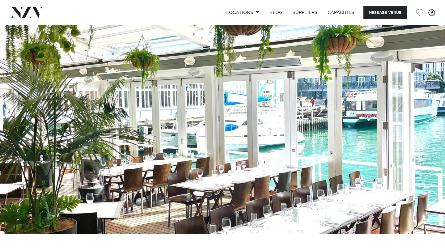 This screenshot has width=445, height=251. Describe the element at coordinates (243, 12) in the screenshot. I see `a: Locations` at that location.